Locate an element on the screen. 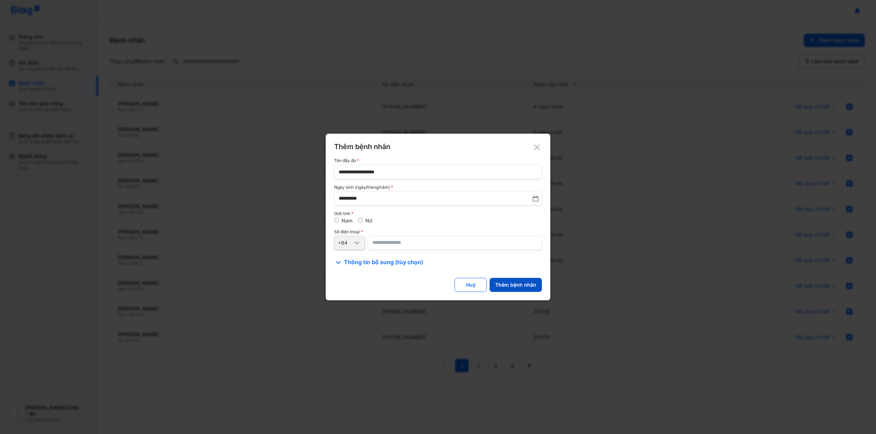 The height and width of the screenshot is (434, 876). button: Huỷ is located at coordinates (470, 285).